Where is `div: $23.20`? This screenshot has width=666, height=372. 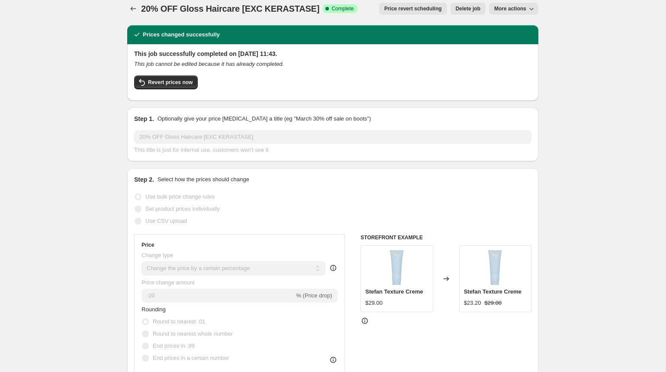 div: $23.20 is located at coordinates (473, 303).